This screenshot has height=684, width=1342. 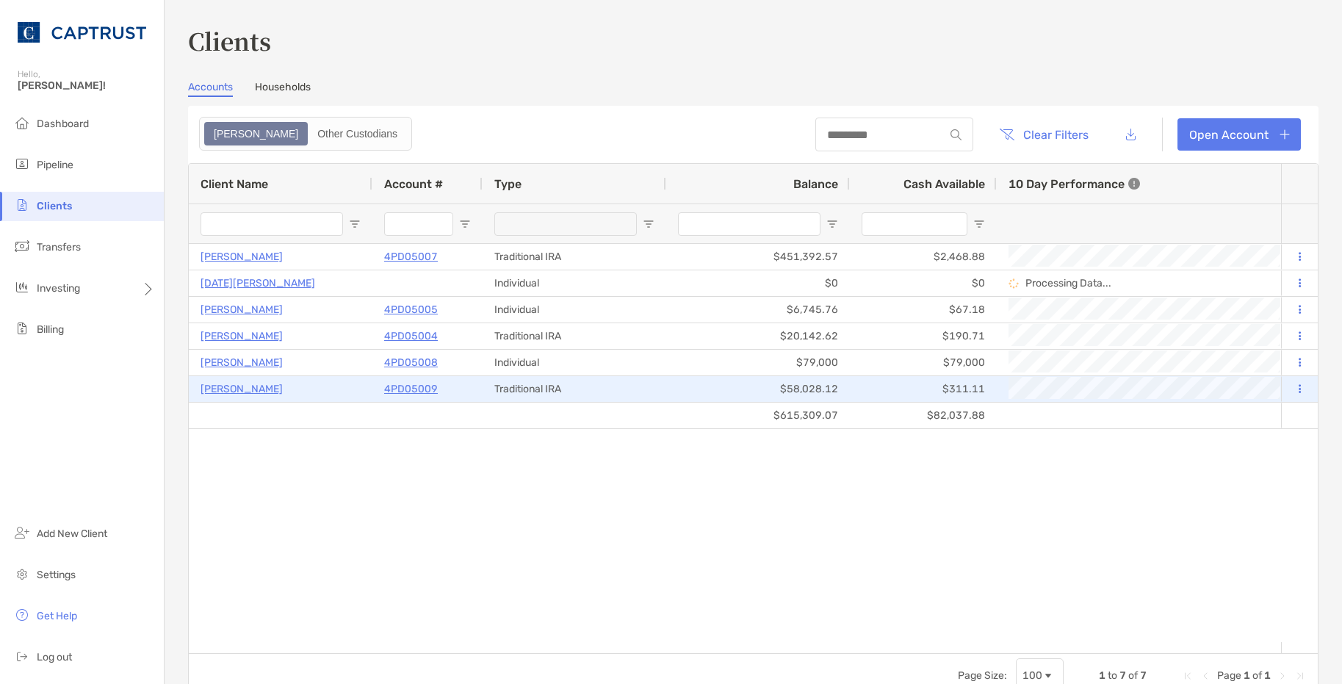 What do you see at coordinates (82, 32) in the screenshot?
I see `img: CAPTRUST Logo` at bounding box center [82, 32].